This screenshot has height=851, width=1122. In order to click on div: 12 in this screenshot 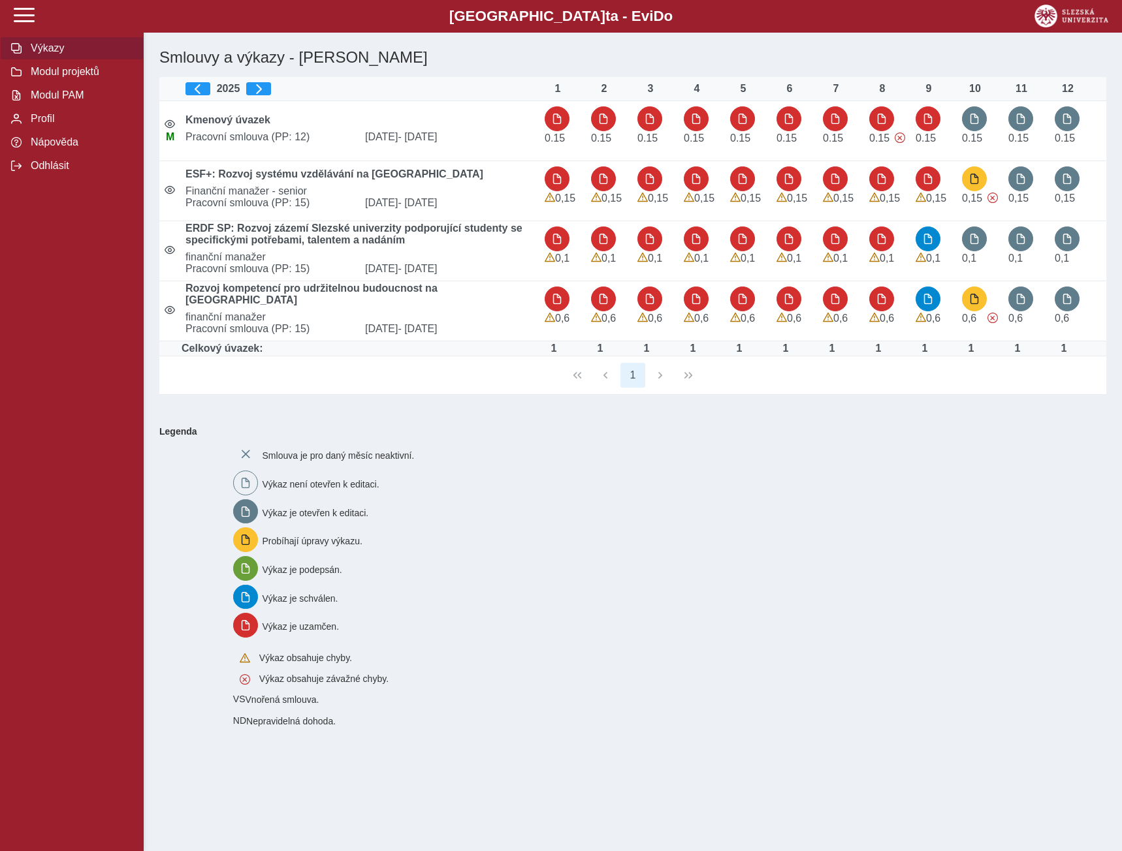, I will do `click(1067, 89)`.